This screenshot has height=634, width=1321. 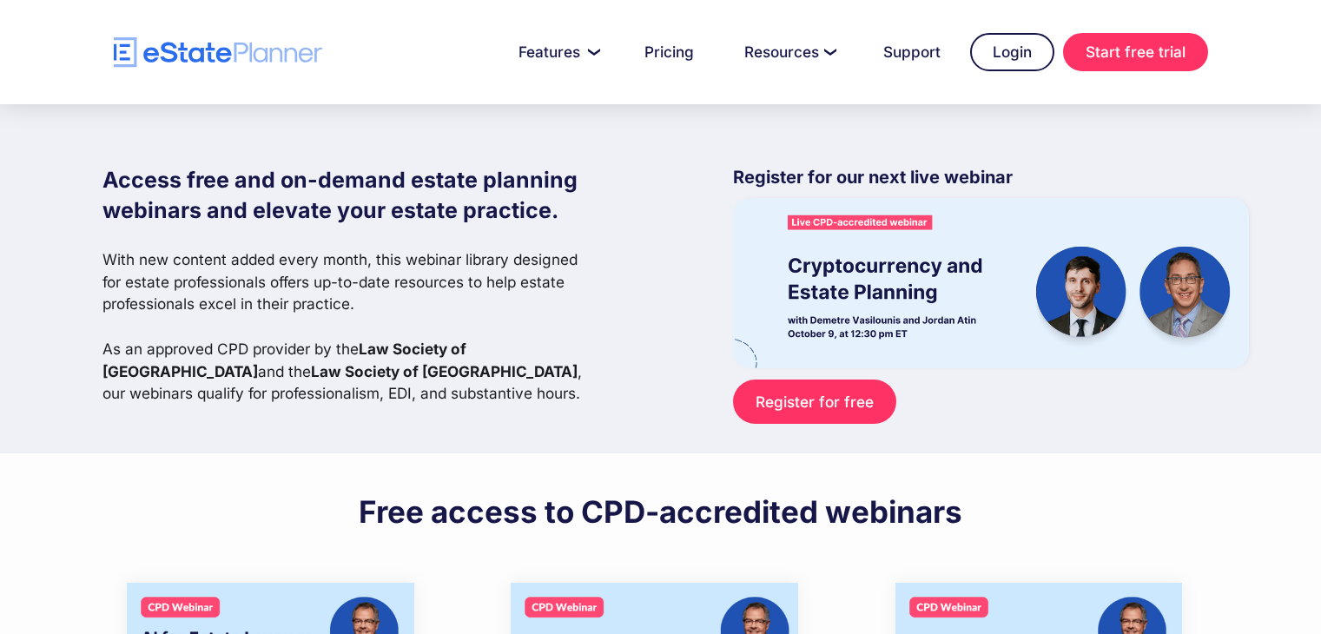 I want to click on h2: Free access to CPD-accredited webinars, so click(x=660, y=512).